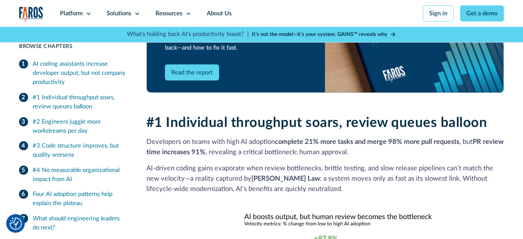  Describe the element at coordinates (324, 34) in the screenshot. I see `a: It’s not the model—it’s your system. GAINS™ reveals why` at that location.